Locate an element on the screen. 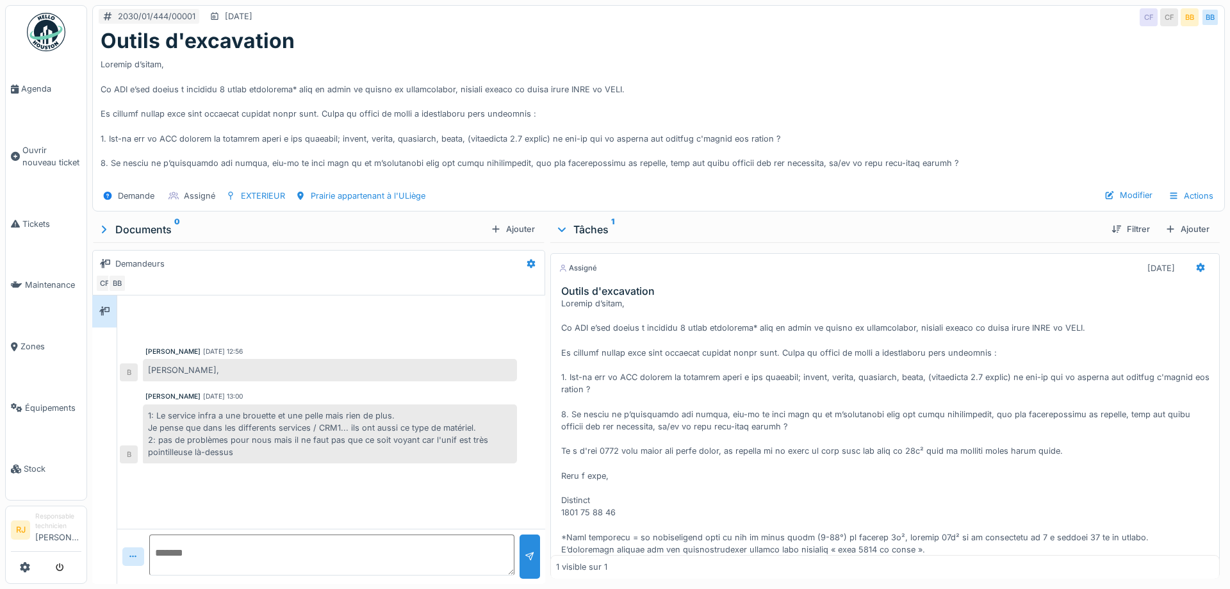  h3: Outils d'excavation is located at coordinates (887, 291).